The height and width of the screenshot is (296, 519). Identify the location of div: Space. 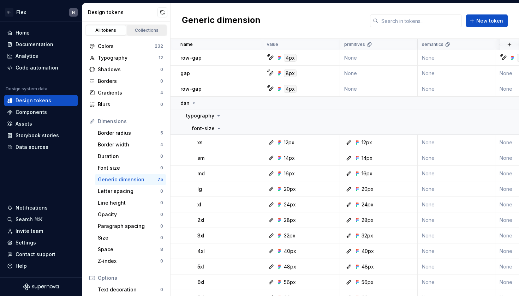
(129, 249).